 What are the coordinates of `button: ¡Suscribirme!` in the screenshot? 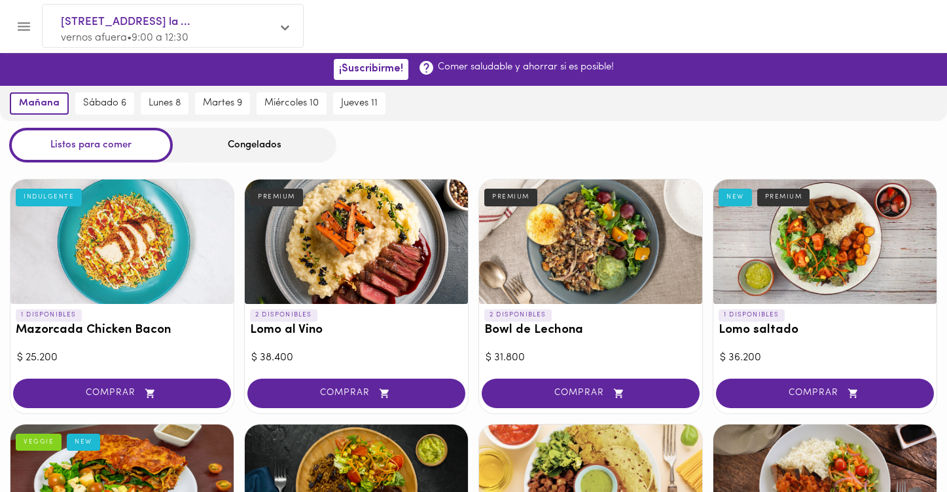 It's located at (371, 69).